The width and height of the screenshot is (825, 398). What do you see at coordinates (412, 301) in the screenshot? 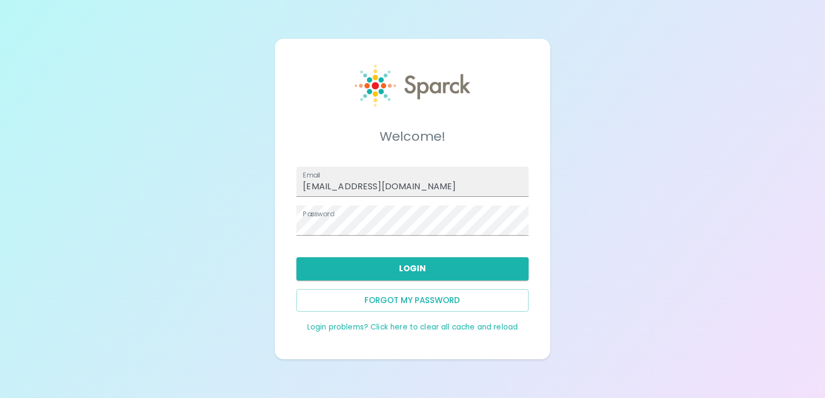
I see `button: Forgot my password` at bounding box center [412, 301].